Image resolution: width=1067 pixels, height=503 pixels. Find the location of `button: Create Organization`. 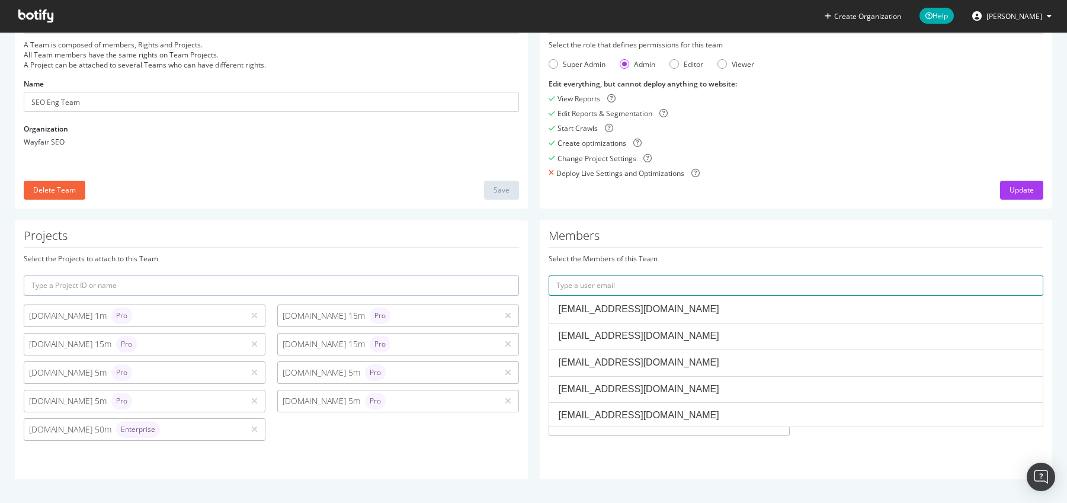

button: Create Organization is located at coordinates (863, 16).